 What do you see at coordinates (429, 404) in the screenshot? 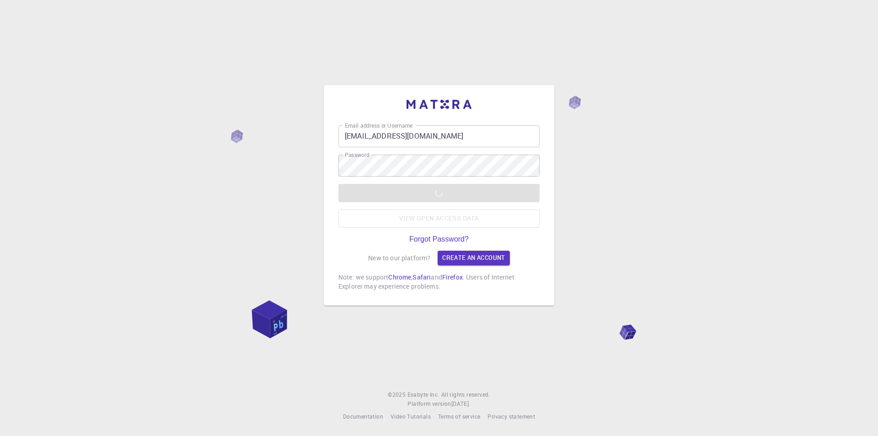
I see `span: Platform version` at bounding box center [429, 404].